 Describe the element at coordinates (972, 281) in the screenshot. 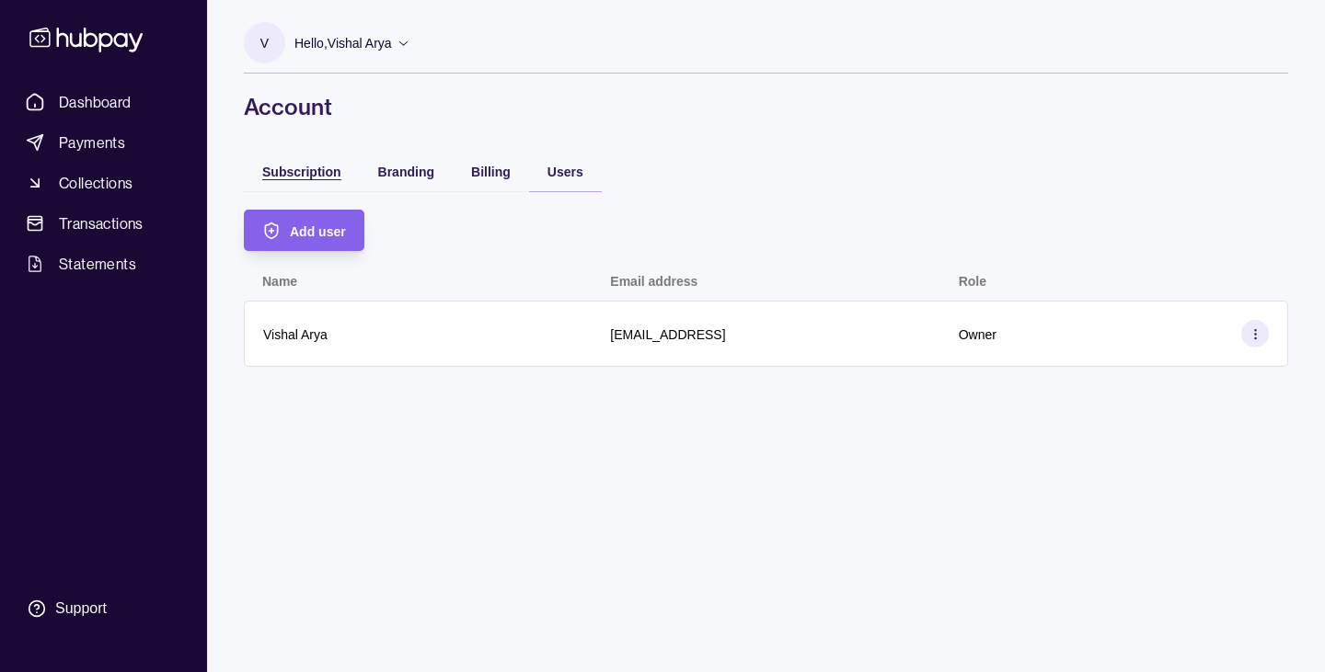

I see `p: Role` at that location.